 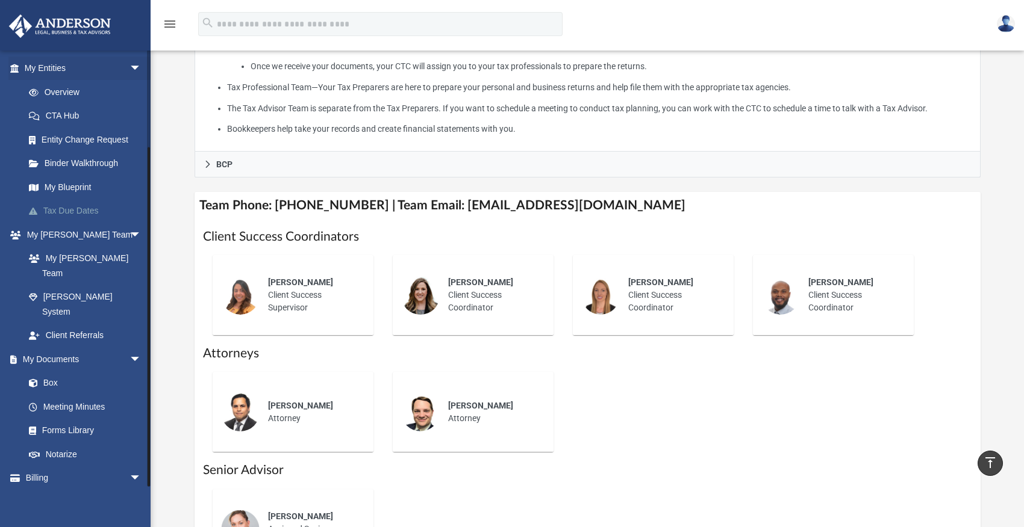 I want to click on a: BCP, so click(x=587, y=164).